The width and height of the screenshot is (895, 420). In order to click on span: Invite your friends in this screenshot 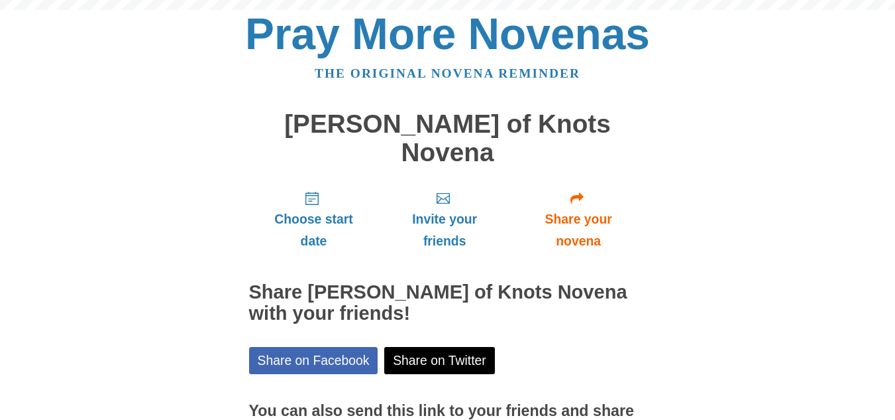, I will do `click(444, 230)`.